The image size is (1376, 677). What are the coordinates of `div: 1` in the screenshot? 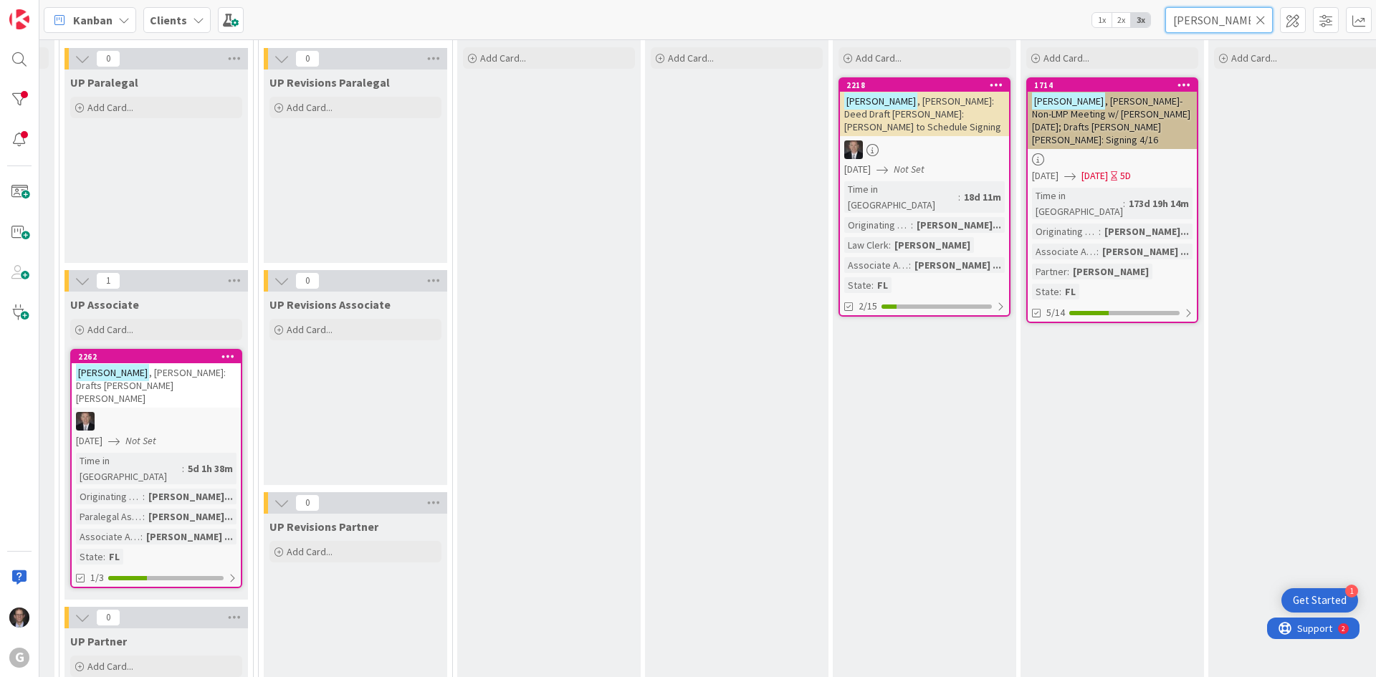 It's located at (1351, 591).